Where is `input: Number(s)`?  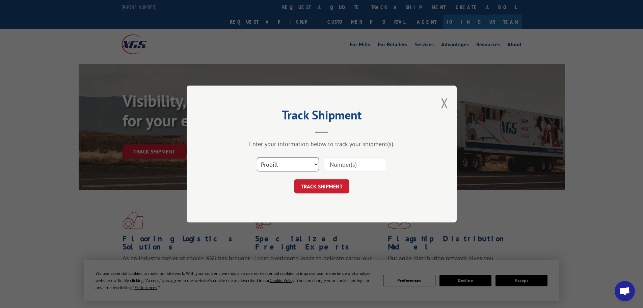
input: Number(s) is located at coordinates (355, 164).